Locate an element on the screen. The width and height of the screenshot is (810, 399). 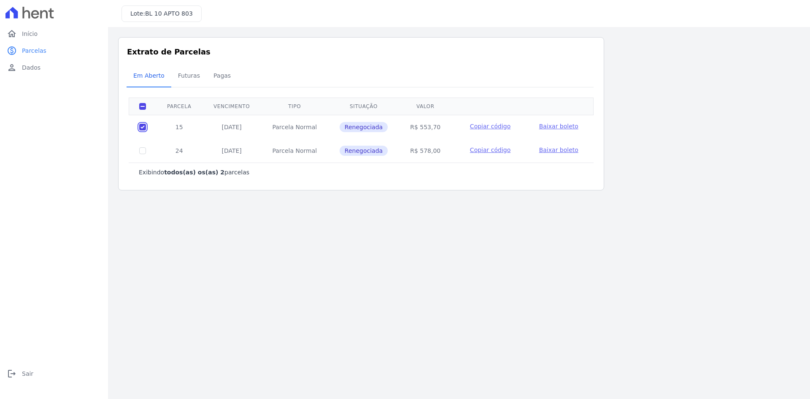
th: Valor is located at coordinates (425, 106).